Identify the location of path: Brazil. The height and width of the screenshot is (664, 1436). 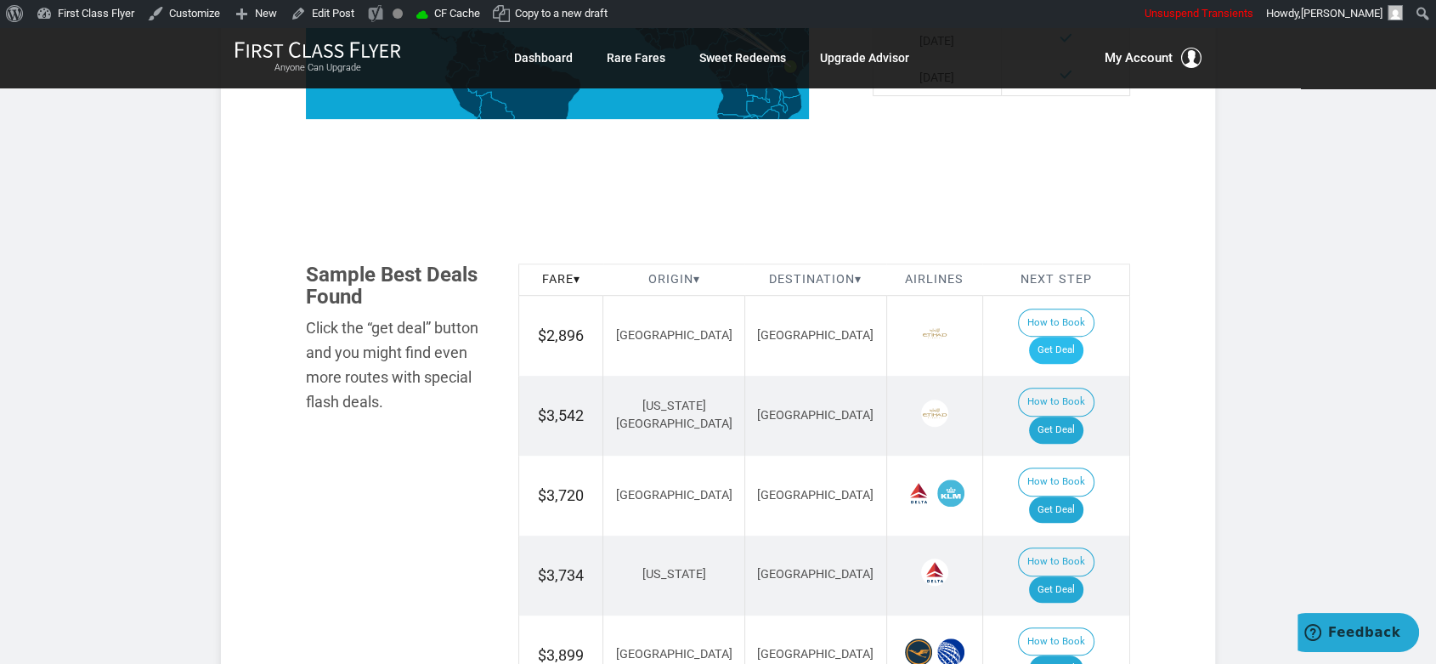
(522, 107).